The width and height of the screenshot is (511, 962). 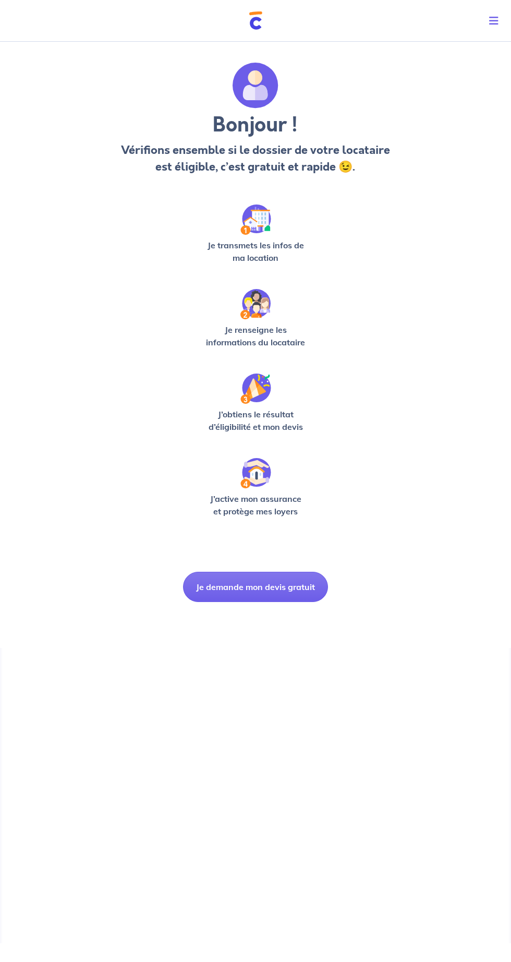 I want to click on button: Je demande mon devis gratuit, so click(x=256, y=587).